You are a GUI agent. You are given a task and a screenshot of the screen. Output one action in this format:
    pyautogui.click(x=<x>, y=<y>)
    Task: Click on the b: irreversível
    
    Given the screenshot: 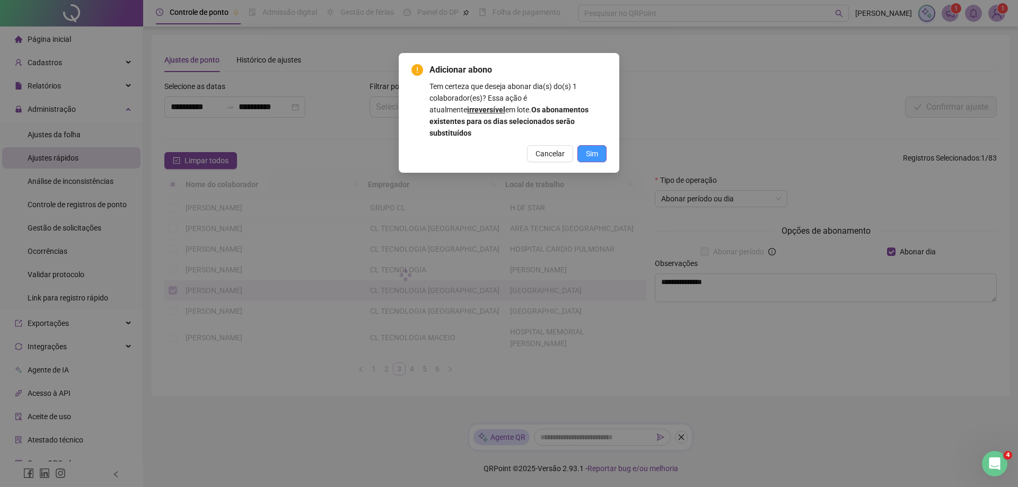 What is the action you would take?
    pyautogui.click(x=486, y=110)
    